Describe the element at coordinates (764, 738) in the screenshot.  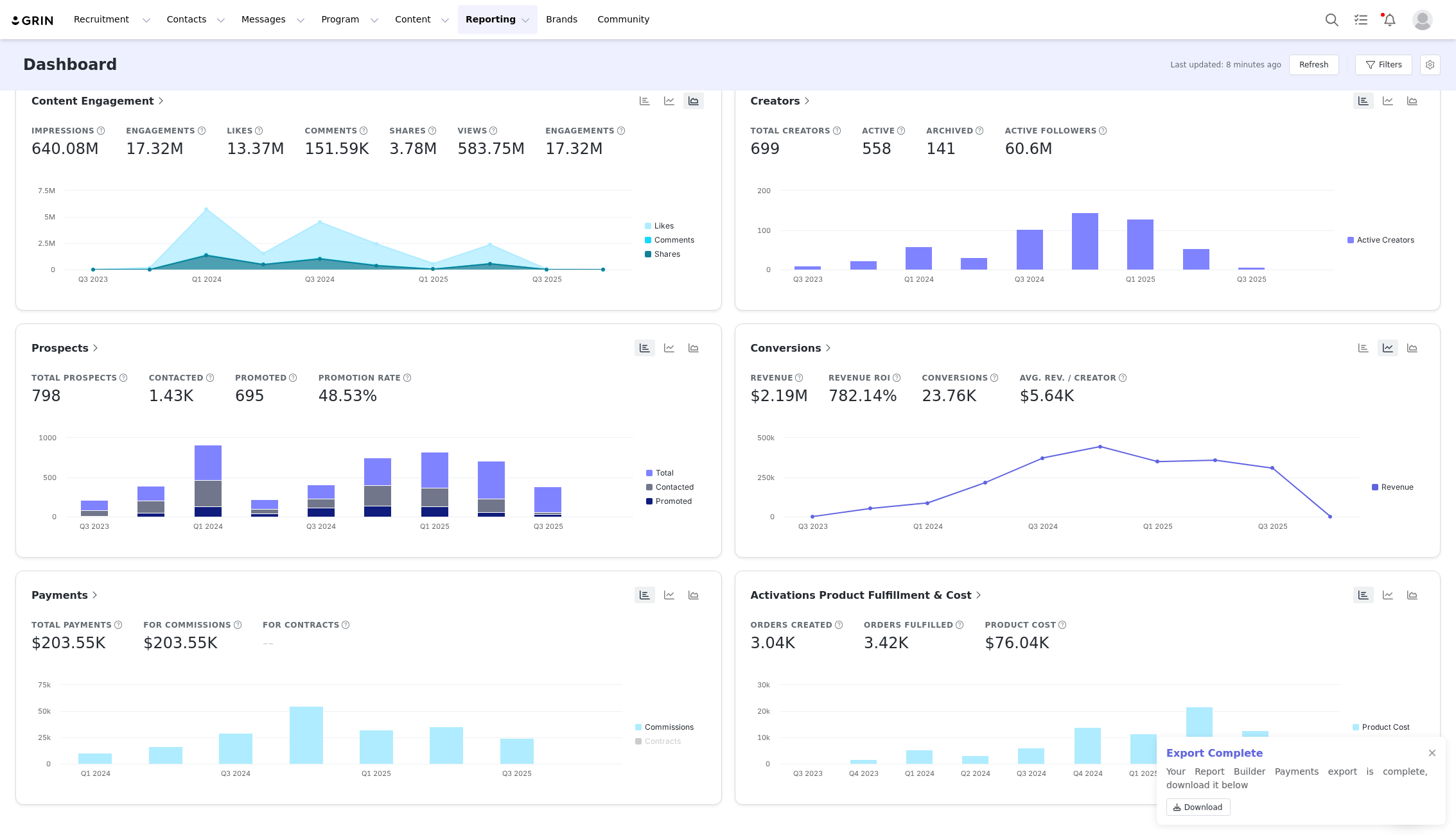
I see `text: 10k` at that location.